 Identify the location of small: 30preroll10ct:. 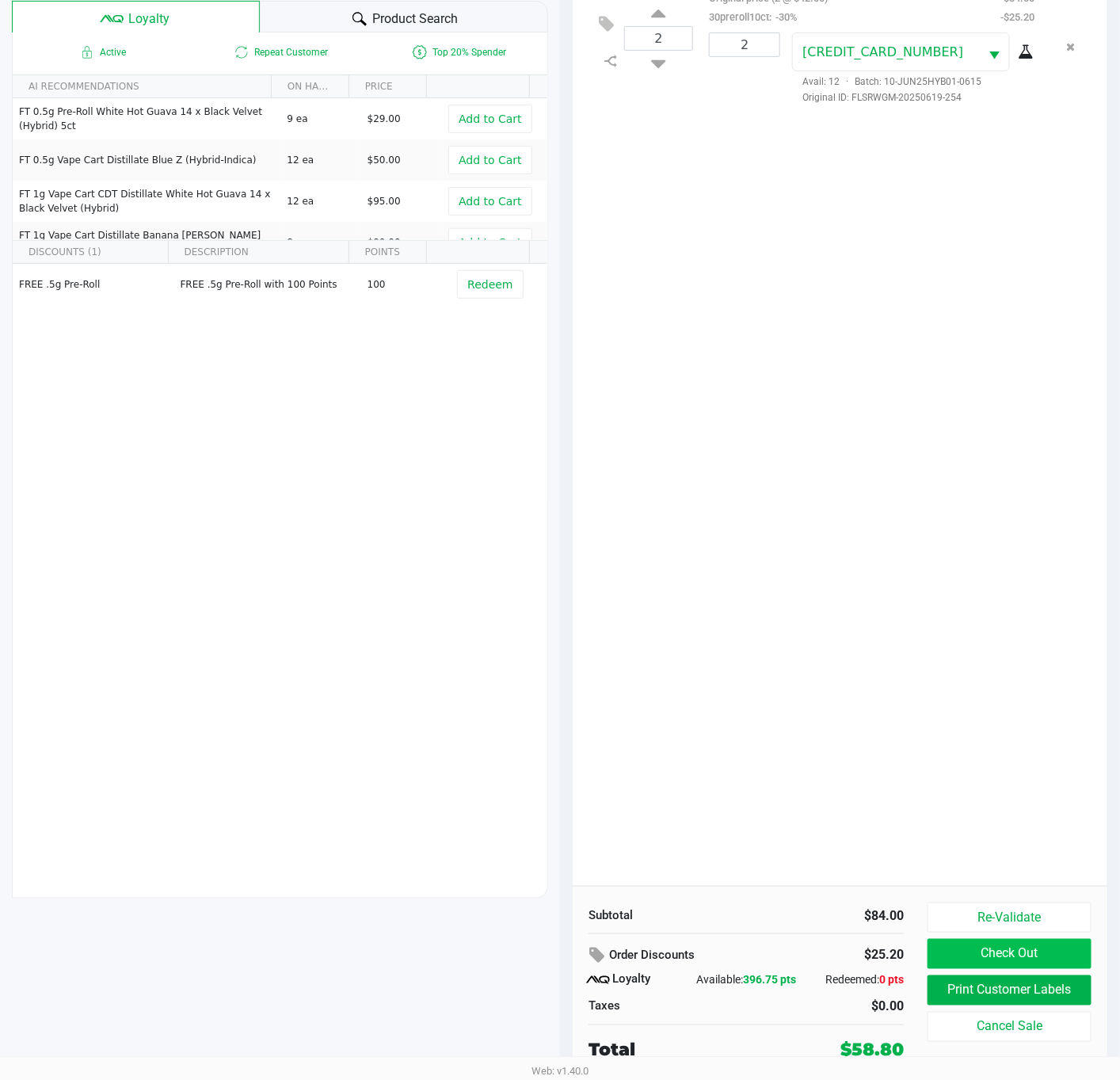
(752, 17).